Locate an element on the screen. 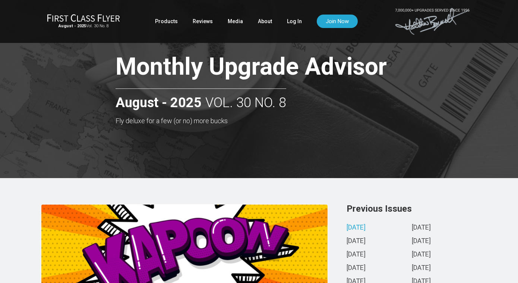 The height and width of the screenshot is (283, 518). a: Log In is located at coordinates (295, 21).